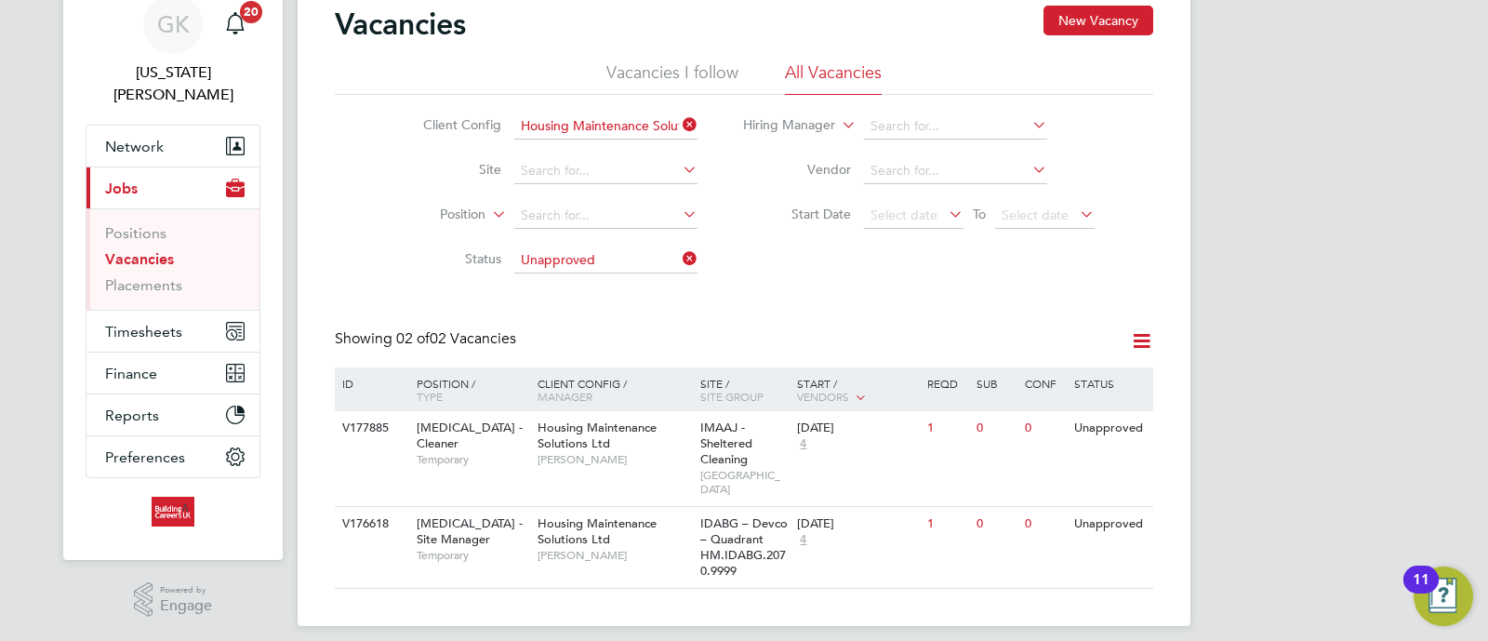 Image resolution: width=1488 pixels, height=641 pixels. Describe the element at coordinates (431, 215) in the screenshot. I see `label: Position` at that location.